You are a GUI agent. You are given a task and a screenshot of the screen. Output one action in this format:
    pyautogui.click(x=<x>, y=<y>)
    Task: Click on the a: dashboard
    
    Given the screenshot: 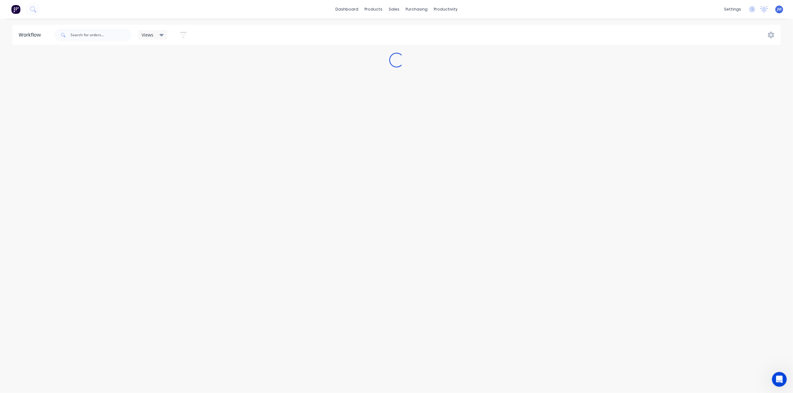 What is the action you would take?
    pyautogui.click(x=347, y=9)
    